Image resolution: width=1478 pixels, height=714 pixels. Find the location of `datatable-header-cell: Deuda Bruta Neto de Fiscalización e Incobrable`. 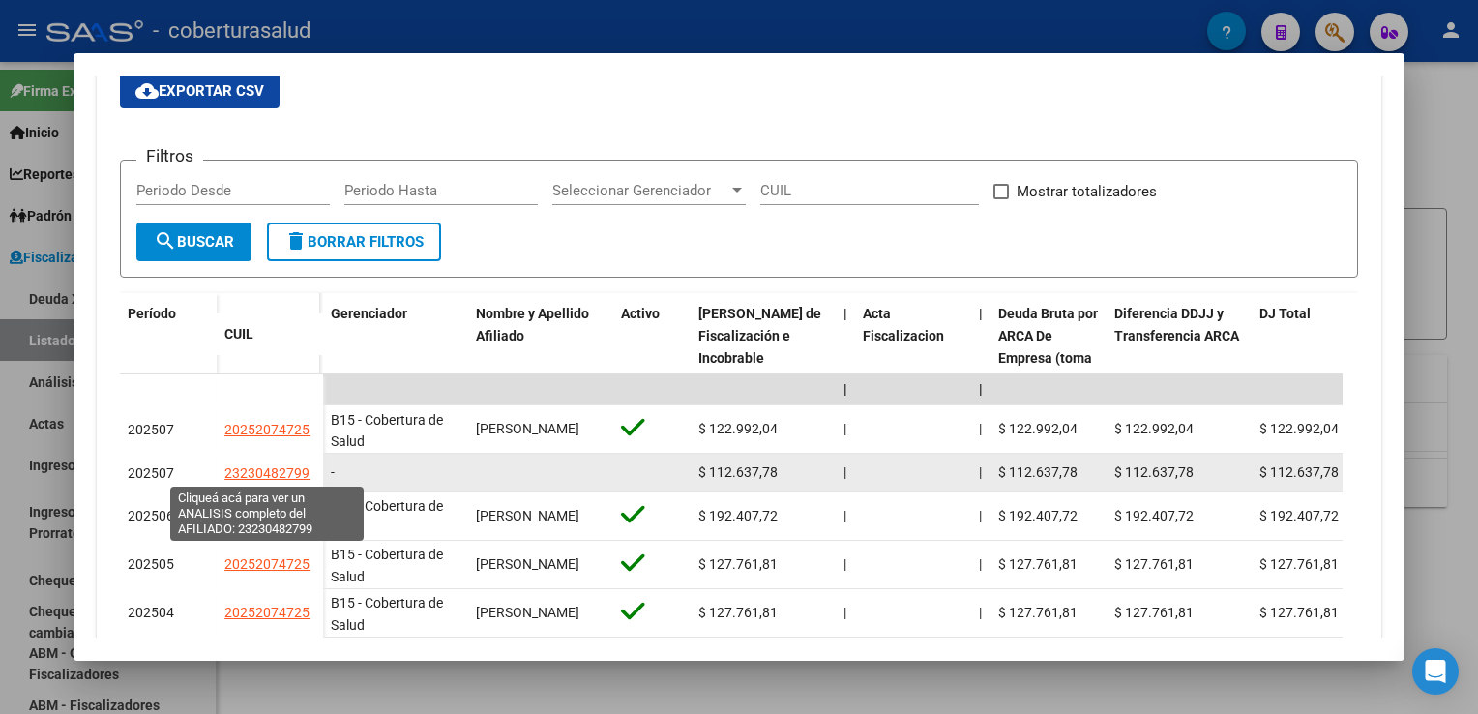

datatable-header-cell: Deuda Bruta Neto de Fiscalización e Incobrable is located at coordinates (763, 358).